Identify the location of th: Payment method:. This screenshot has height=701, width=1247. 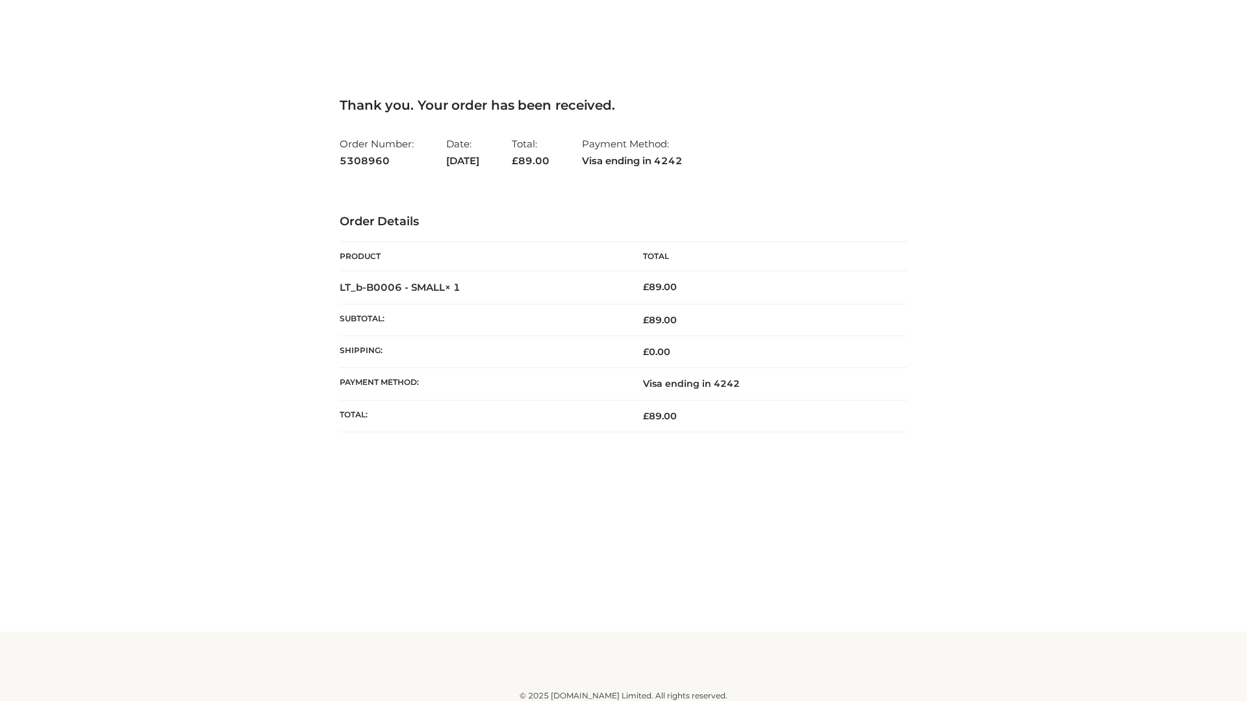
(481, 384).